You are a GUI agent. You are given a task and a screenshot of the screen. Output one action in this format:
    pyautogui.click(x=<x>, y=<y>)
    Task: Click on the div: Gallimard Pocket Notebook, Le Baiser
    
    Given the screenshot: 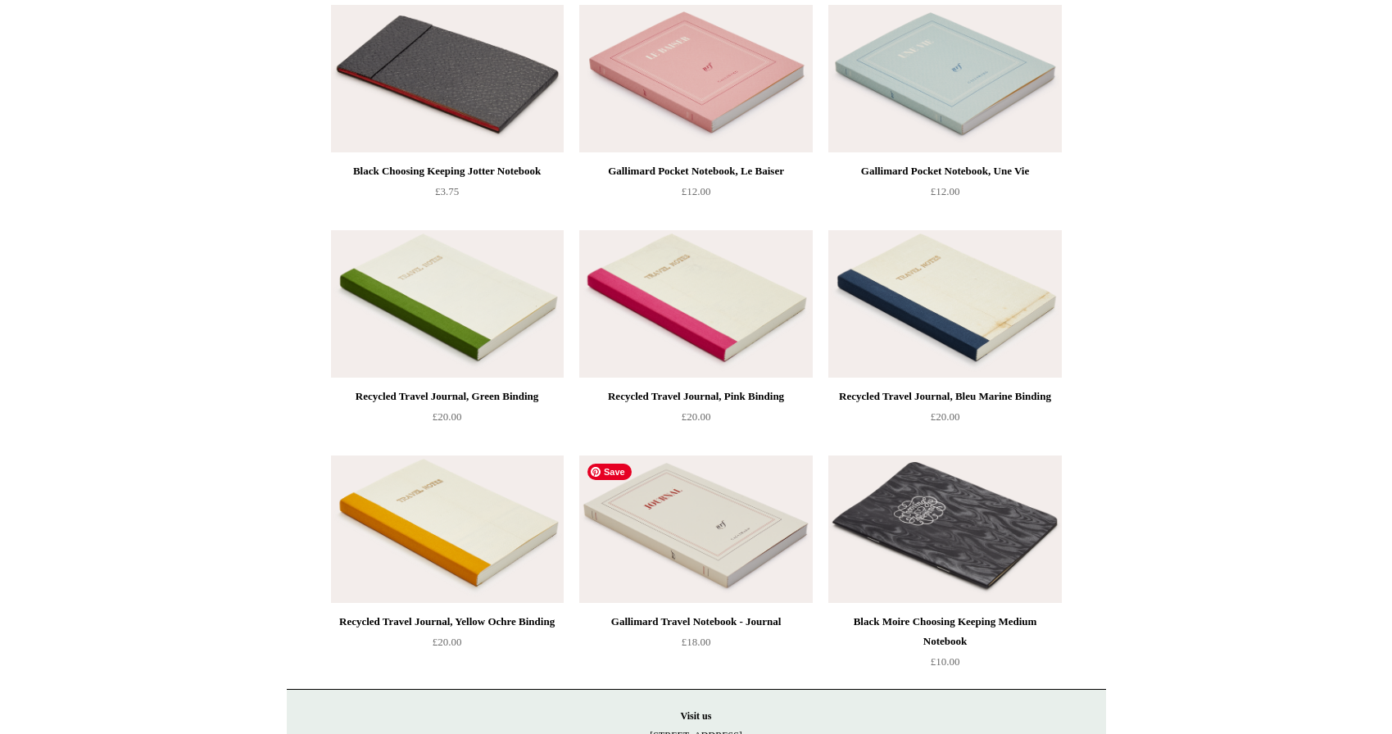 What is the action you would take?
    pyautogui.click(x=695, y=171)
    